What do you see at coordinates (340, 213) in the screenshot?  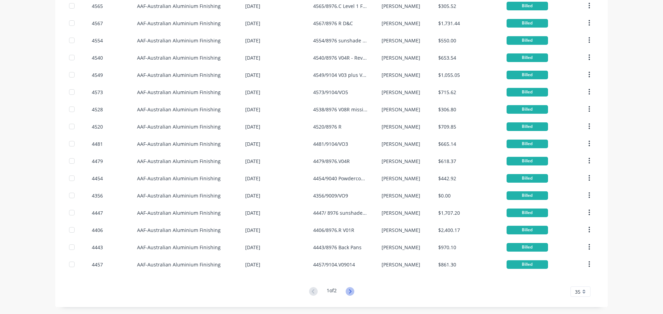 I see `div: 4447/ 8976 sunshade brackets and caps.` at bounding box center [340, 213].